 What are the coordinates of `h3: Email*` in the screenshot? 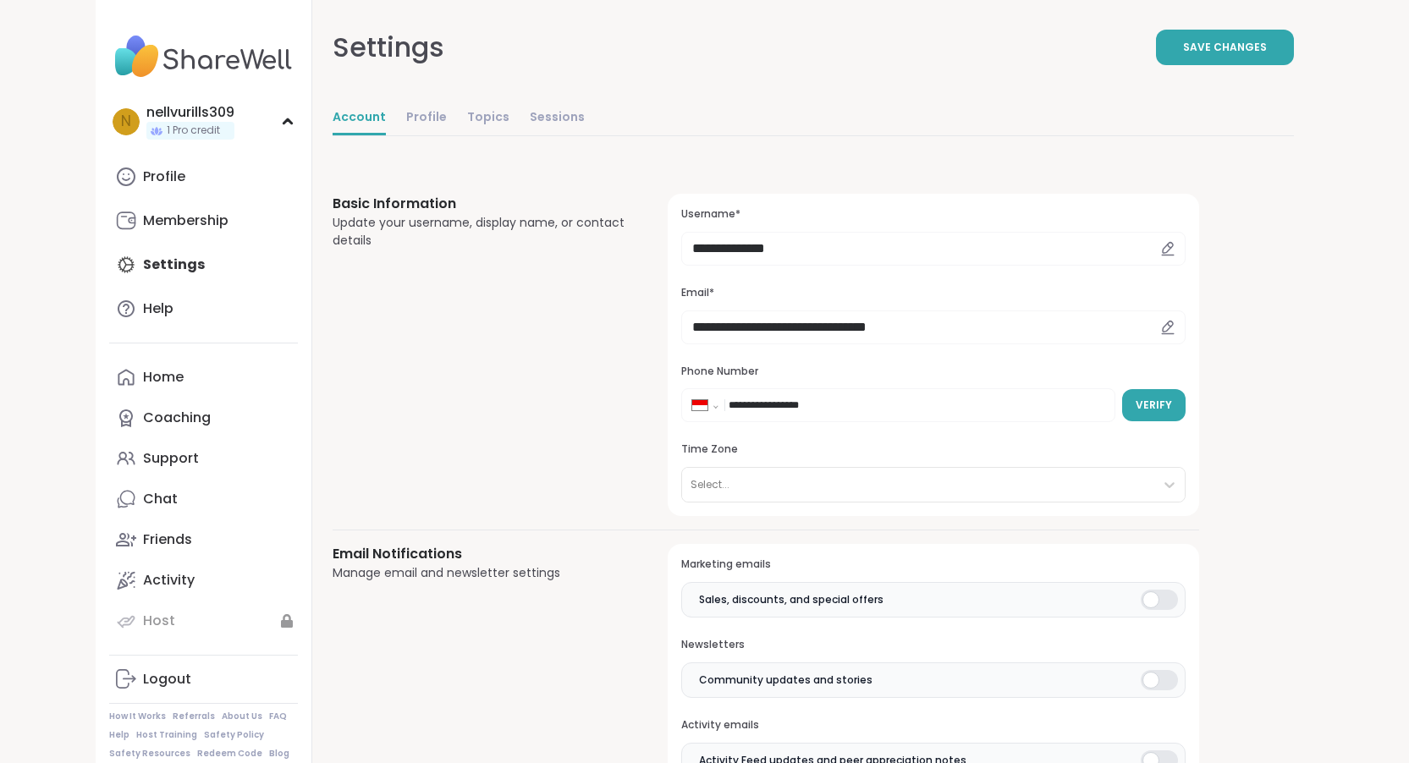 It's located at (933, 293).